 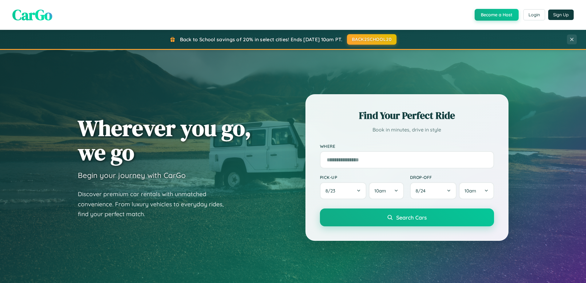 I want to click on button: Become a Host, so click(x=496, y=15).